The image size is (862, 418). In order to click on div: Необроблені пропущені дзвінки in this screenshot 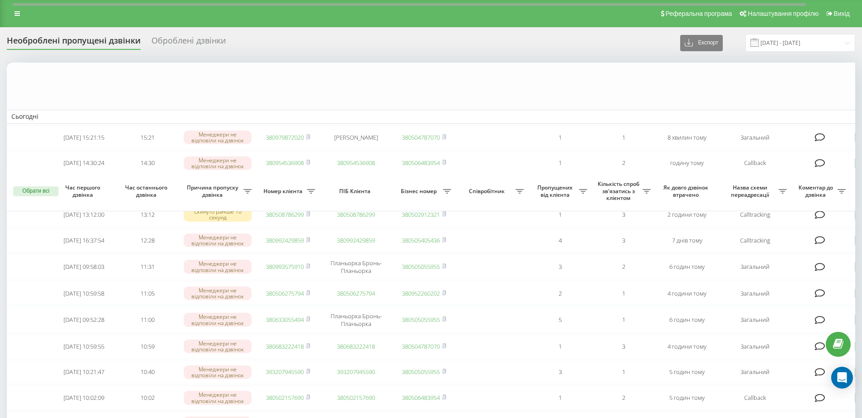, I will do `click(73, 43)`.